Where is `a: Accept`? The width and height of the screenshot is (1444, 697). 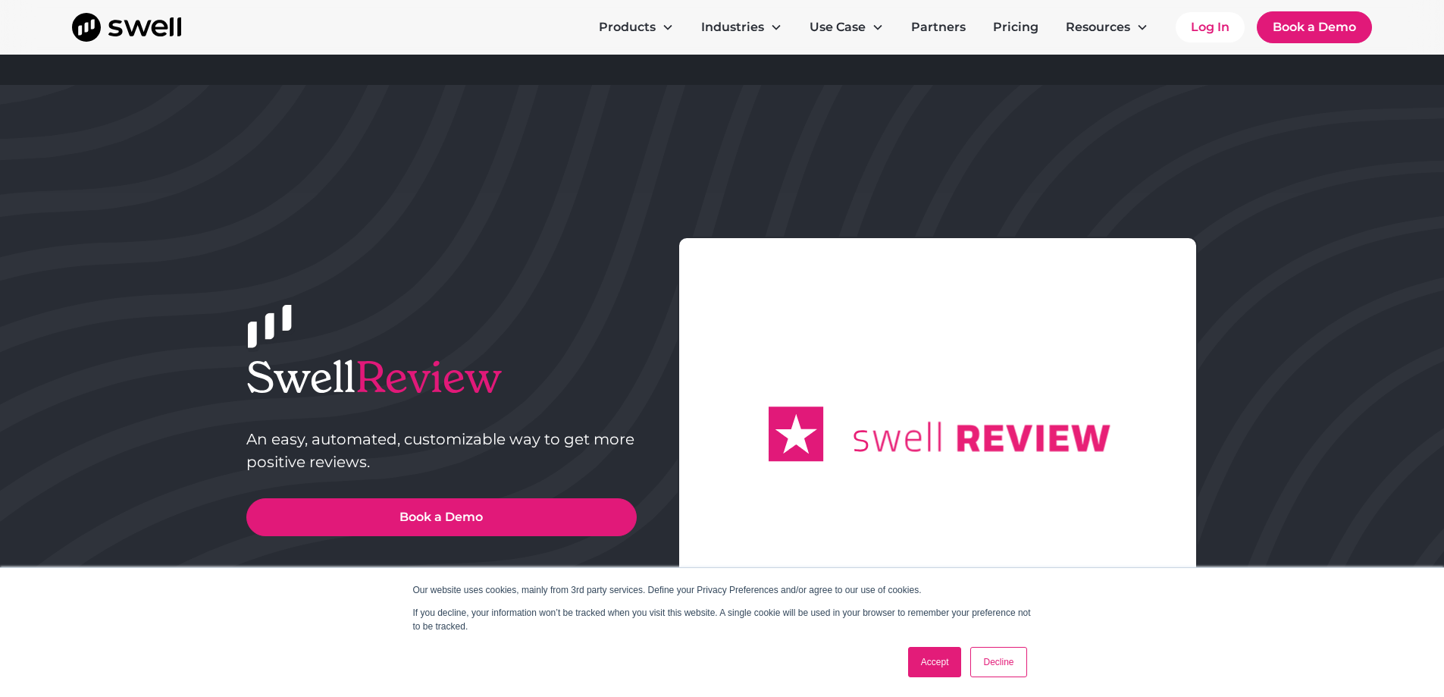 a: Accept is located at coordinates (935, 662).